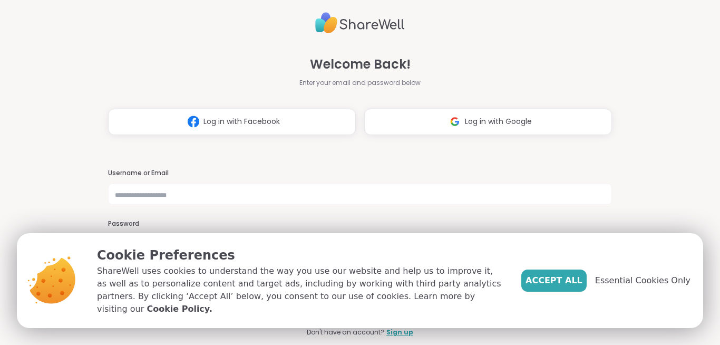  What do you see at coordinates (554, 281) in the screenshot?
I see `button: Accept All` at bounding box center [554, 281].